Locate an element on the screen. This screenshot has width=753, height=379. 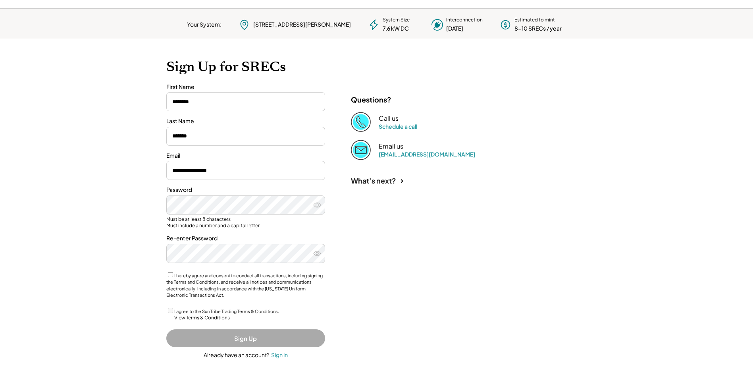
div: Email is located at coordinates (246, 156).